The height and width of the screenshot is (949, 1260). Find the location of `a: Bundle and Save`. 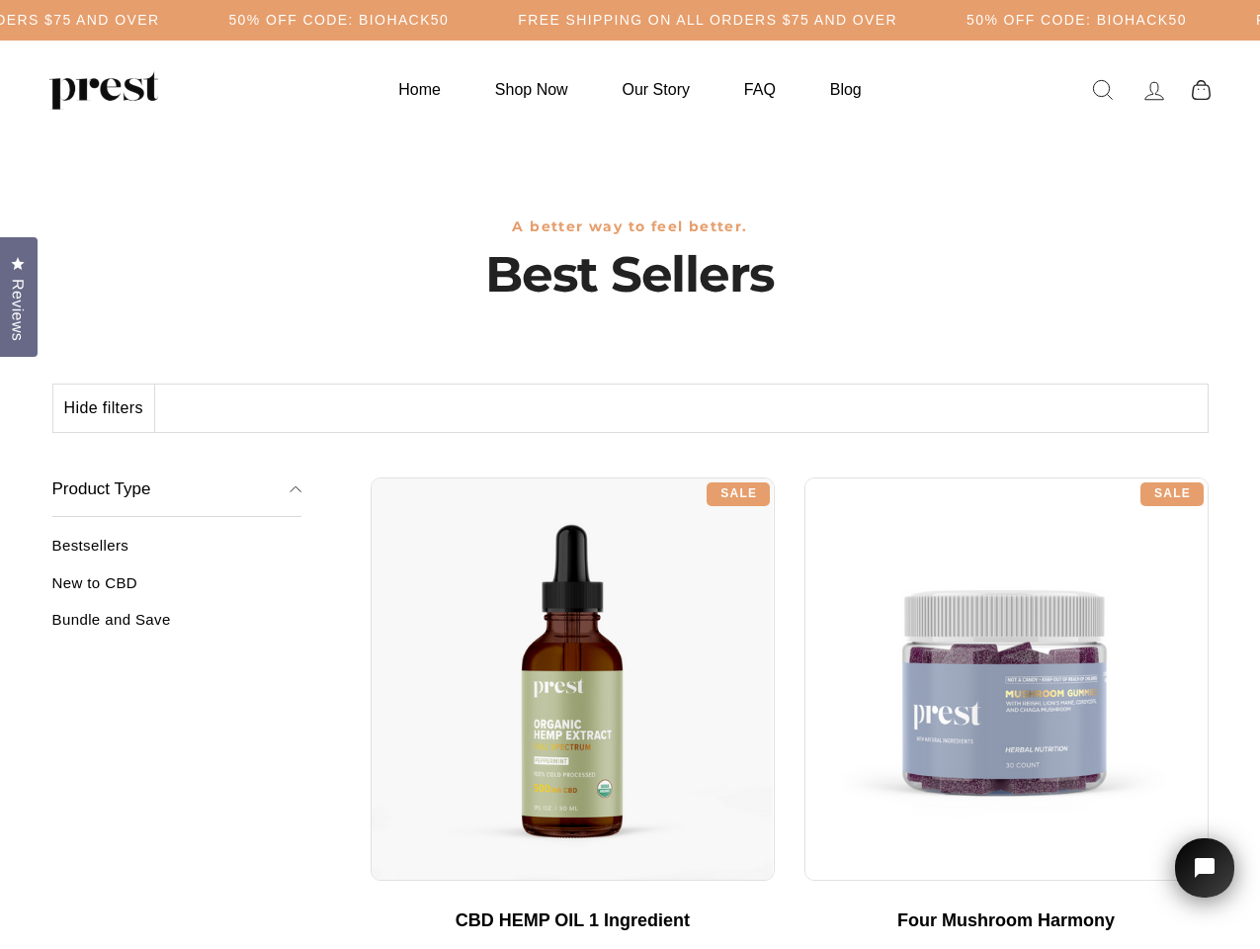

a: Bundle and Save is located at coordinates (177, 627).